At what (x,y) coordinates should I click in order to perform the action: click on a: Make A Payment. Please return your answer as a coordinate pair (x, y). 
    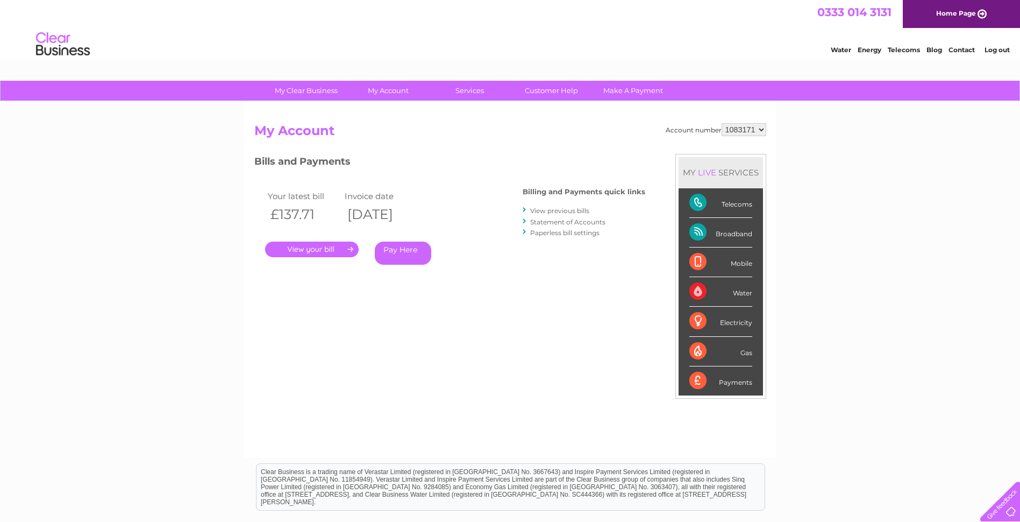
    Looking at the image, I should click on (633, 90).